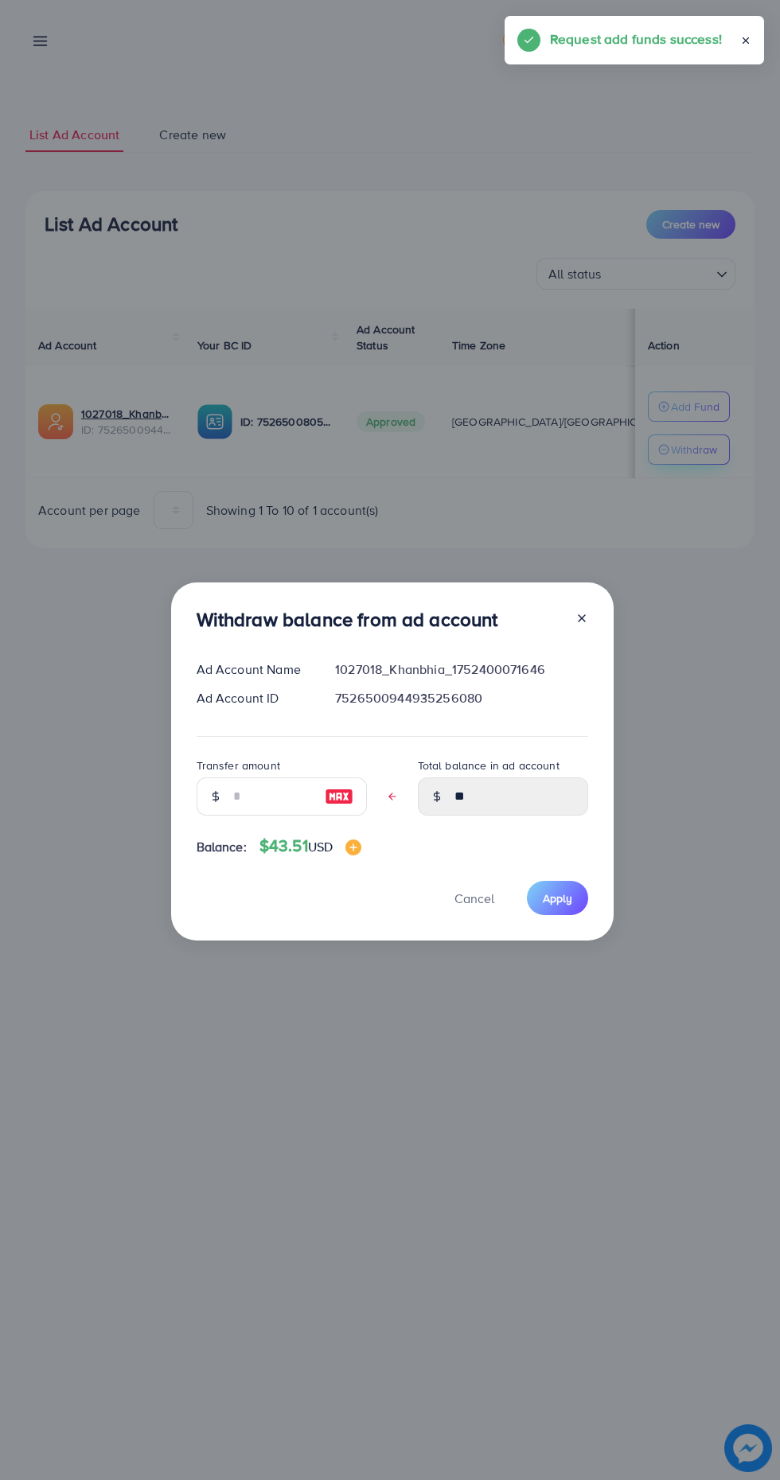 The image size is (780, 1480). Describe the element at coordinates (489, 766) in the screenshot. I see `label: Total balance in ad account` at that location.